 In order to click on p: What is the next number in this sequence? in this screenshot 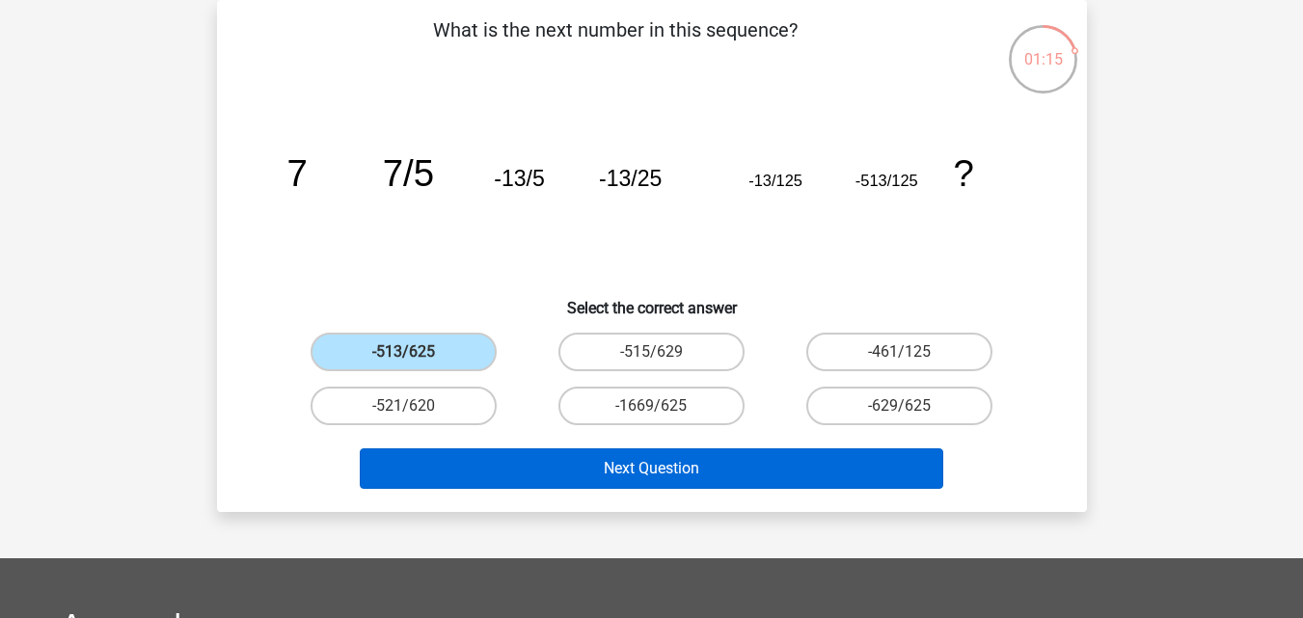, I will do `click(615, 44)`.